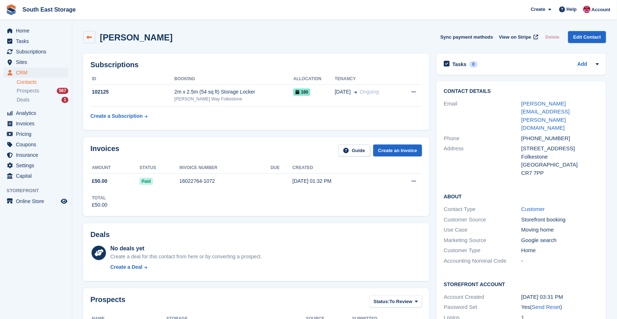 This screenshot has width=617, height=319. I want to click on a: Add, so click(582, 64).